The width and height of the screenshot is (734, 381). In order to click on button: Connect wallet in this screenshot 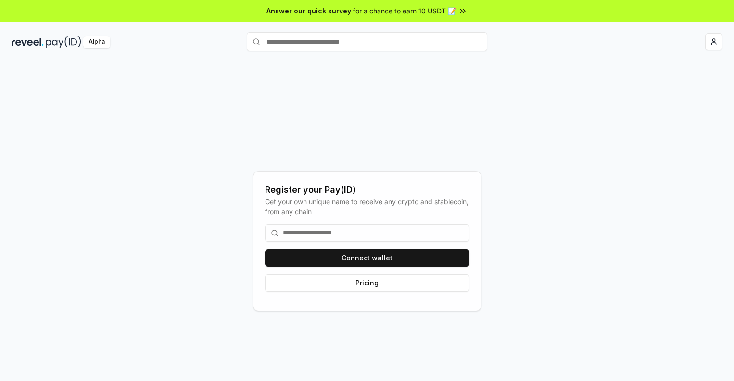, I will do `click(367, 258)`.